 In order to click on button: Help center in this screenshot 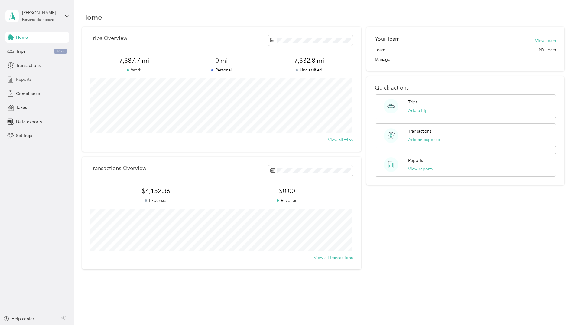, I will do `click(19, 319)`.